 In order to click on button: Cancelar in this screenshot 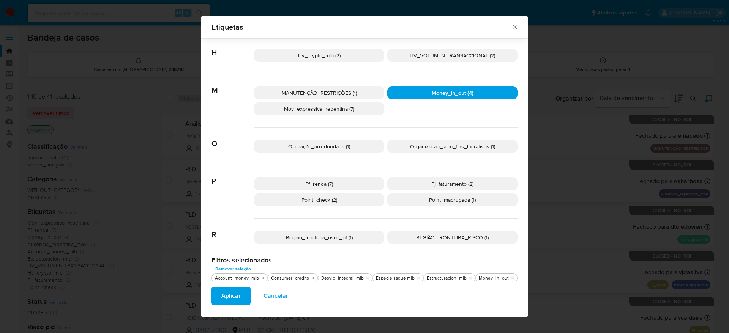, I will do `click(276, 296)`.